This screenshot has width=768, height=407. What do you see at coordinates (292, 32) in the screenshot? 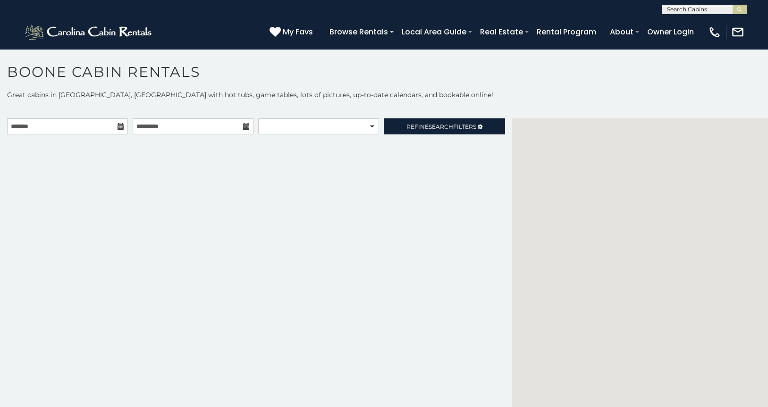
I see `a: My Favs` at bounding box center [292, 32].